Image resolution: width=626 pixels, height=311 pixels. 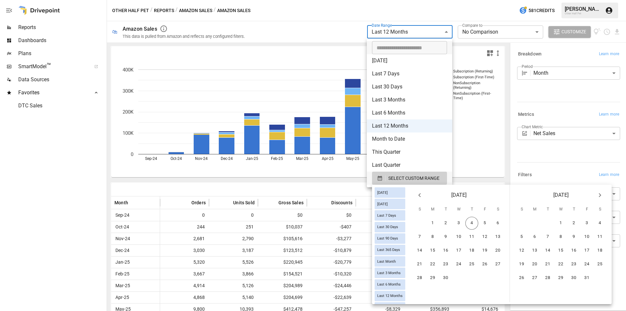 I want to click on button: 22, so click(x=433, y=264).